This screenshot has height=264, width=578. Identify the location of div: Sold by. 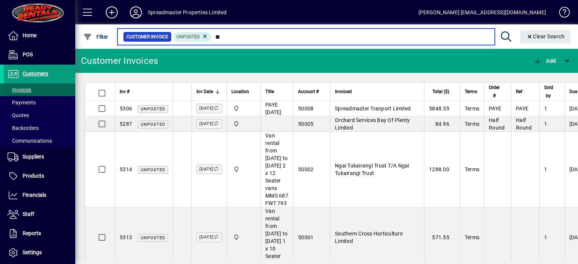
(552, 92).